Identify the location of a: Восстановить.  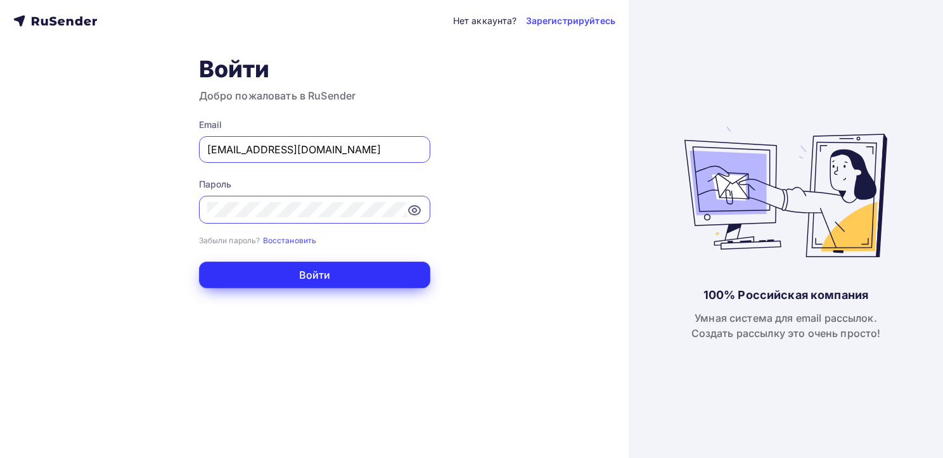
(290, 239).